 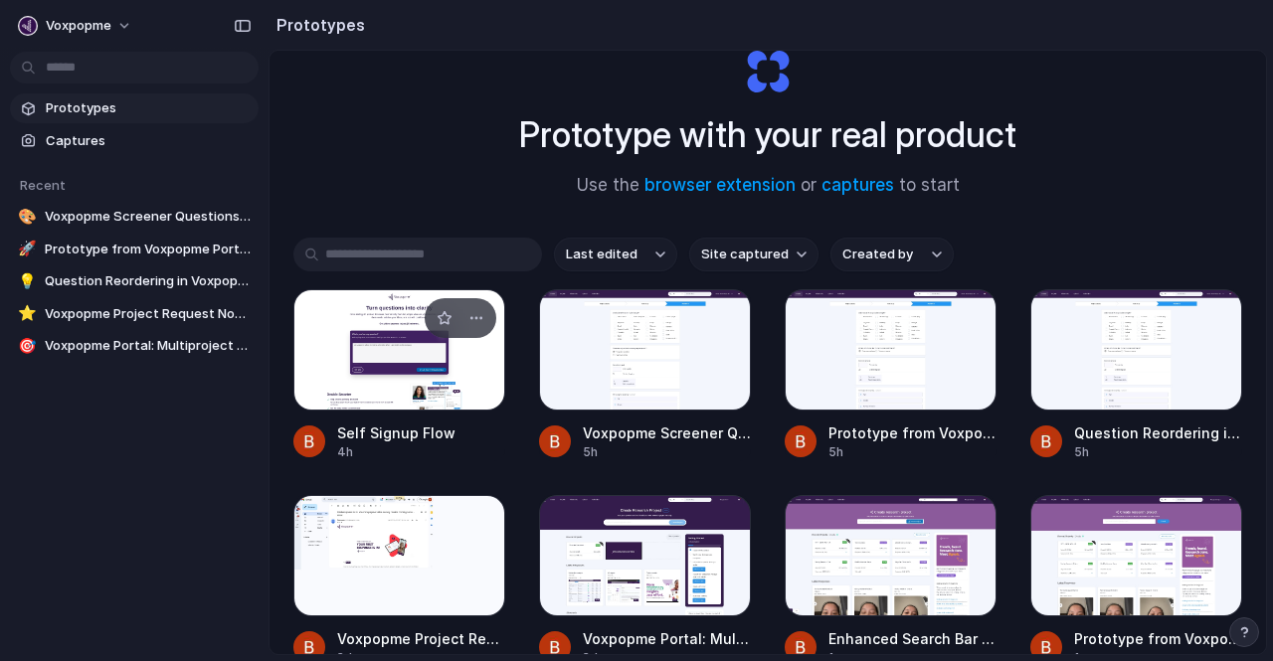 I want to click on span: Use the or to start, so click(x=768, y=186).